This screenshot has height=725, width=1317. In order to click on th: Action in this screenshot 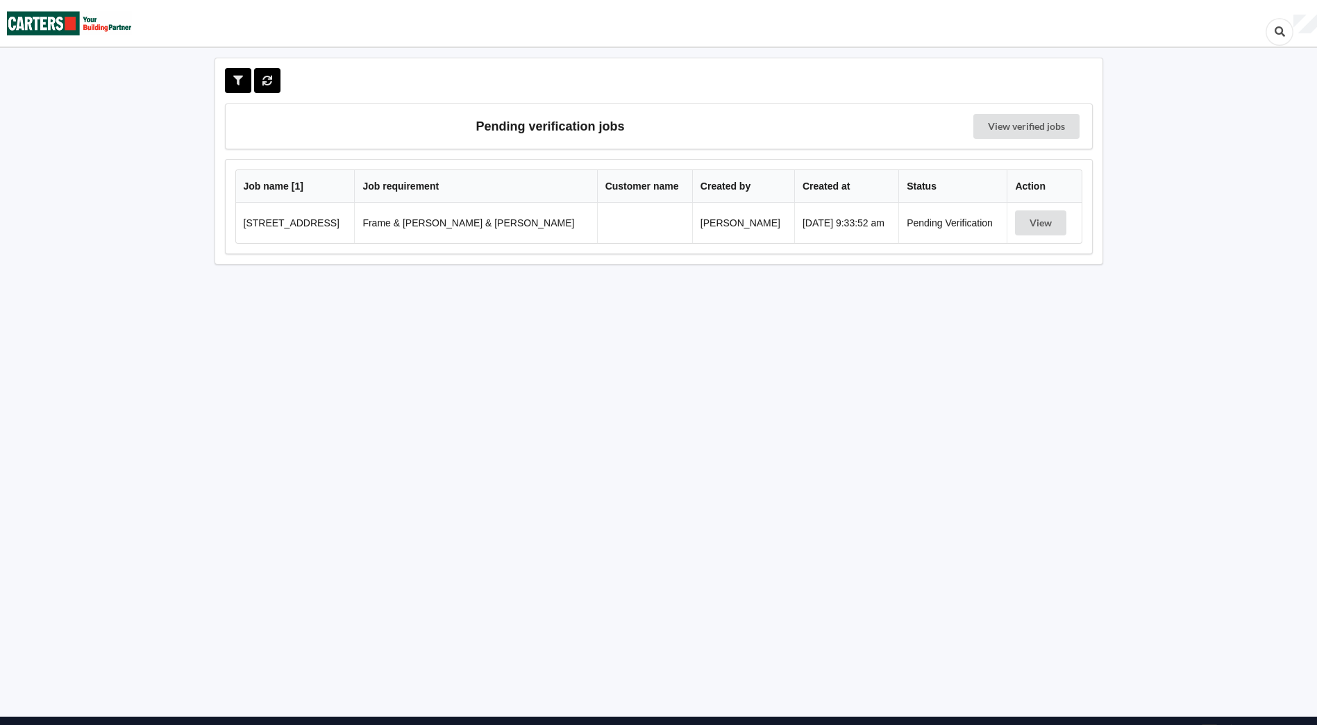, I will do `click(1044, 186)`.